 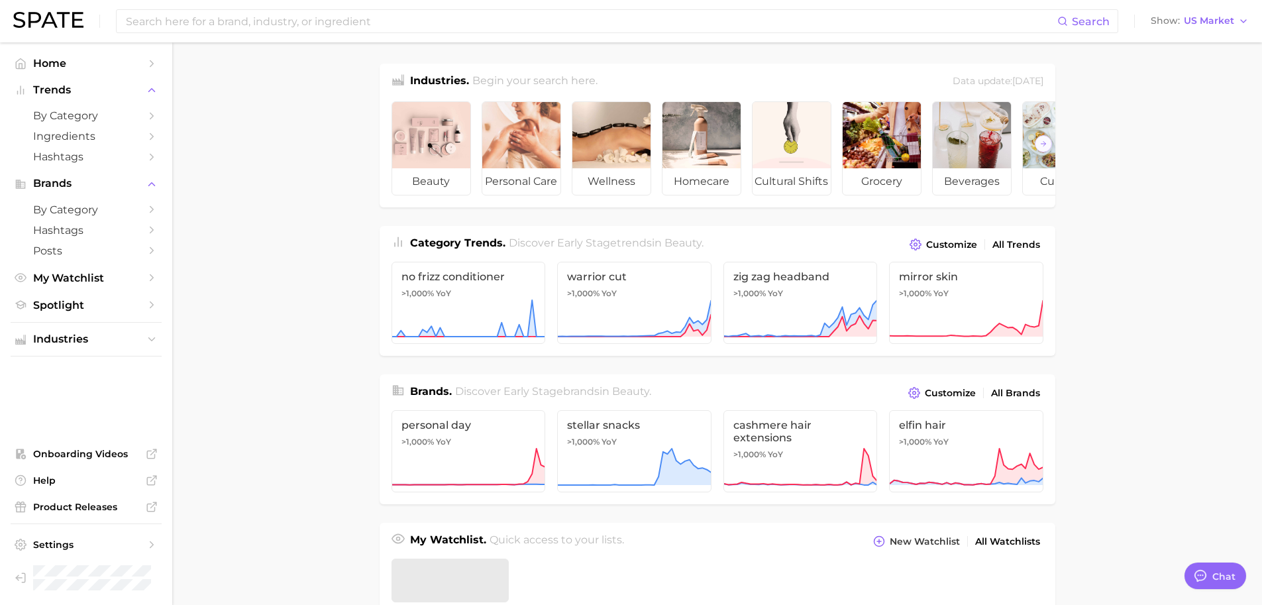 I want to click on span: wellness, so click(x=612, y=182).